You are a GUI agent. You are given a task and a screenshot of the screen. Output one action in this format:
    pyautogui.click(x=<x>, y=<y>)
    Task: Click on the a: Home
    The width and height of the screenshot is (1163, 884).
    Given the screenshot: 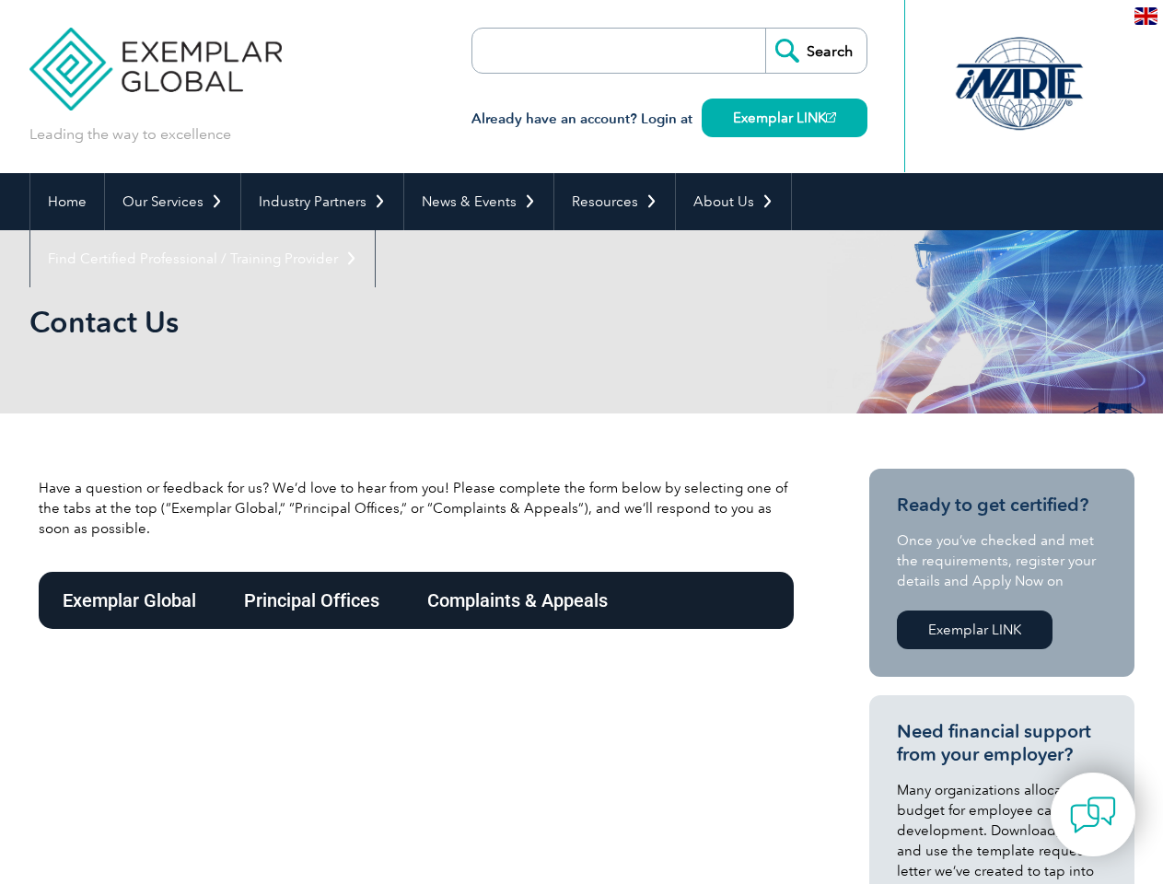 What is the action you would take?
    pyautogui.click(x=67, y=202)
    